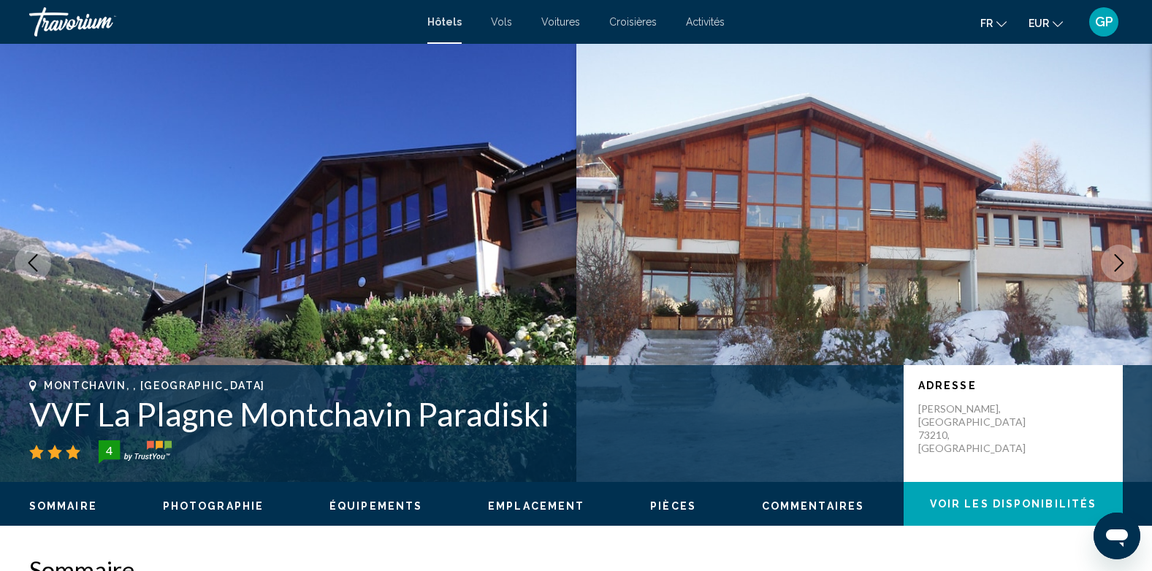 This screenshot has height=571, width=1152. What do you see at coordinates (1014, 505) in the screenshot?
I see `span: Voir les disponibilités` at bounding box center [1014, 505].